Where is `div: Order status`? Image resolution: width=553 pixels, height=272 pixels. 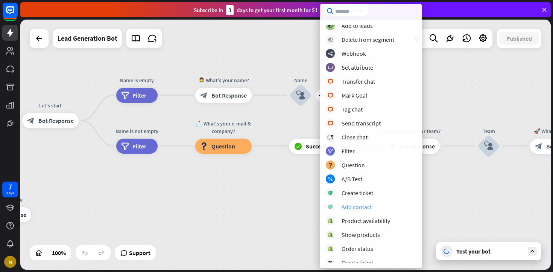 div: Order status is located at coordinates (358, 248).